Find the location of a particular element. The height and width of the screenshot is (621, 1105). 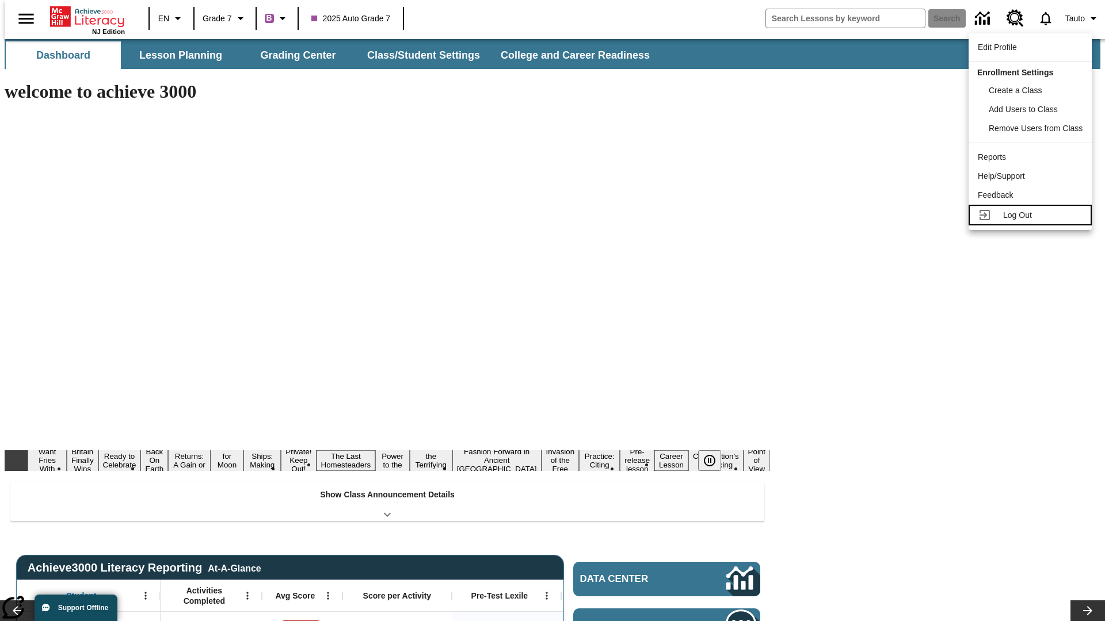

span: Log Out is located at coordinates (1017, 215).